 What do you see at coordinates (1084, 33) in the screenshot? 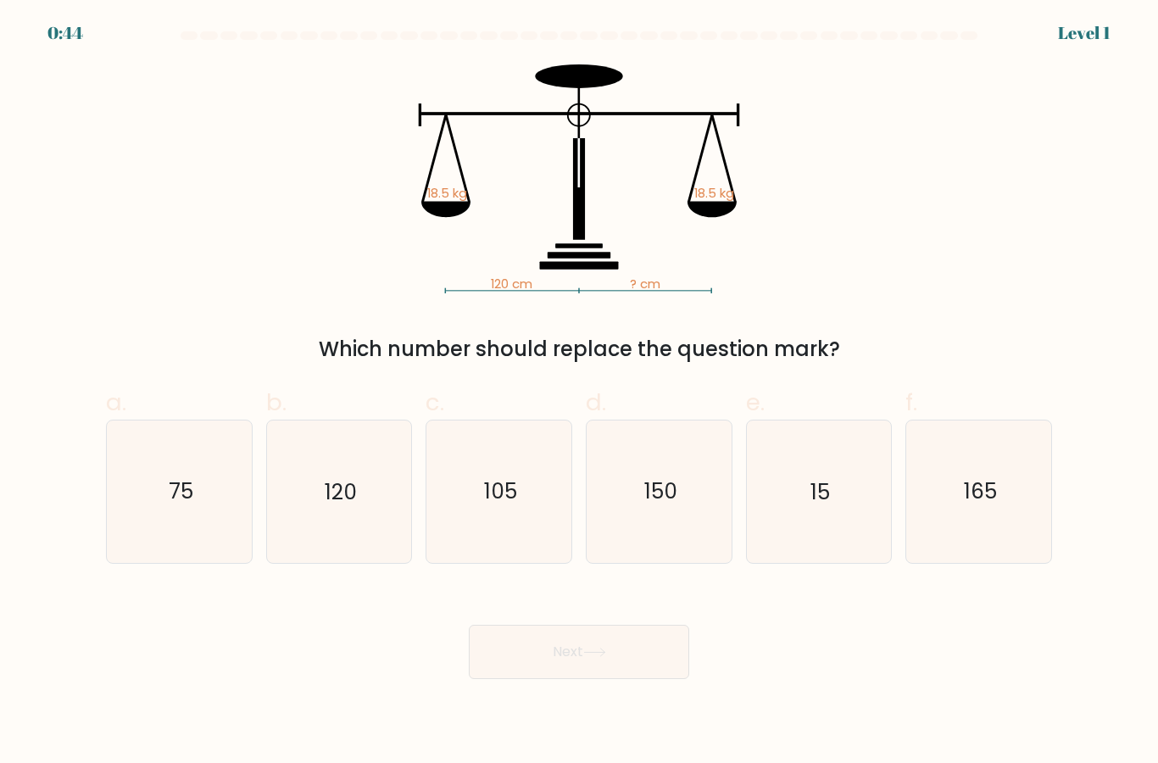
I see `div: Level 1` at bounding box center [1084, 33].